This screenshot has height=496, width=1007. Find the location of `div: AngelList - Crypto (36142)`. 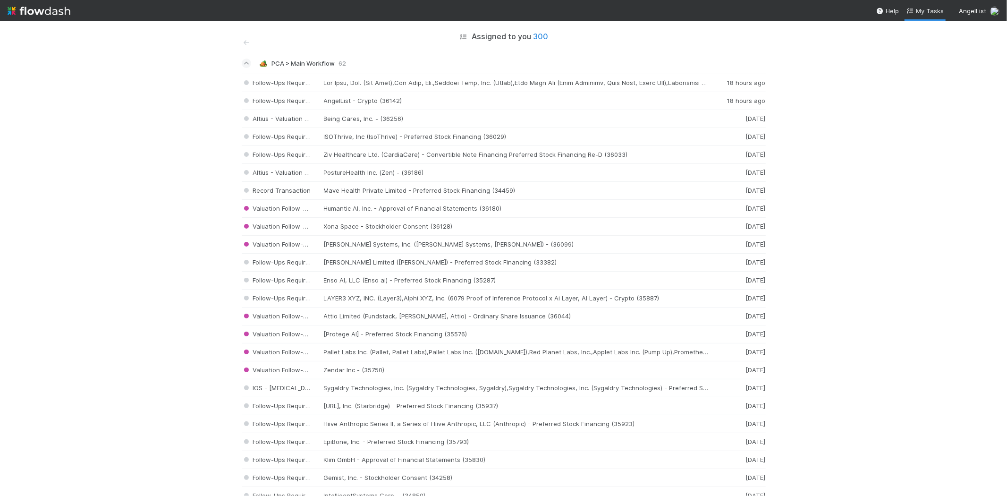

div: AngelList - Crypto (36142) is located at coordinates (516, 101).